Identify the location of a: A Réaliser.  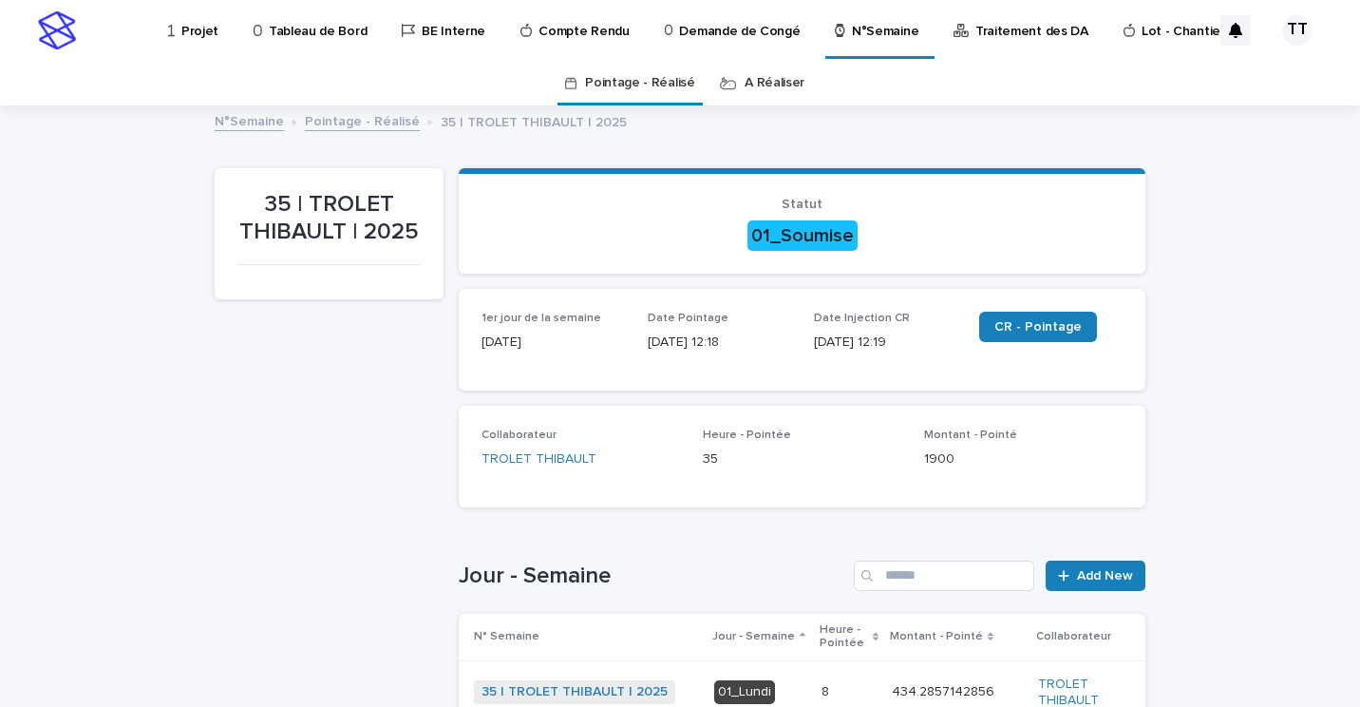
(774, 83).